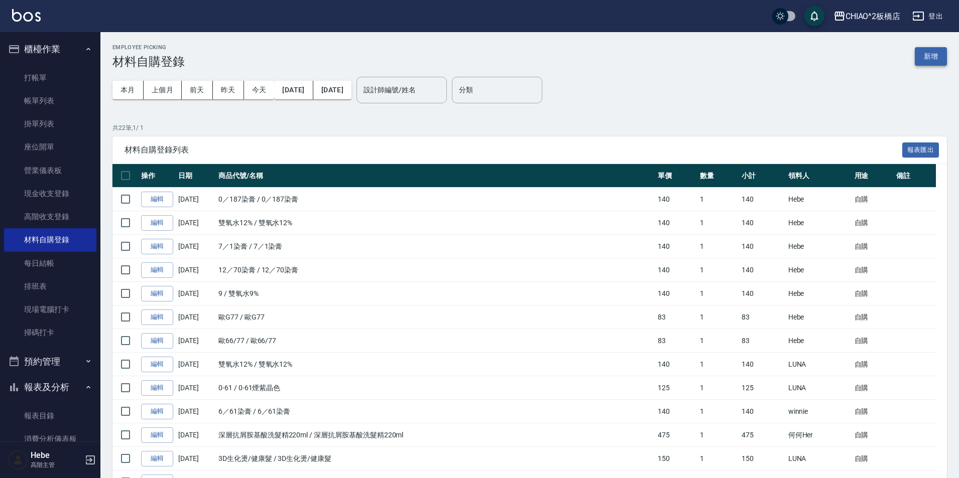 This screenshot has width=959, height=478. What do you see at coordinates (435, 317) in the screenshot?
I see `td: 歐G77 / 歐G77` at bounding box center [435, 317].